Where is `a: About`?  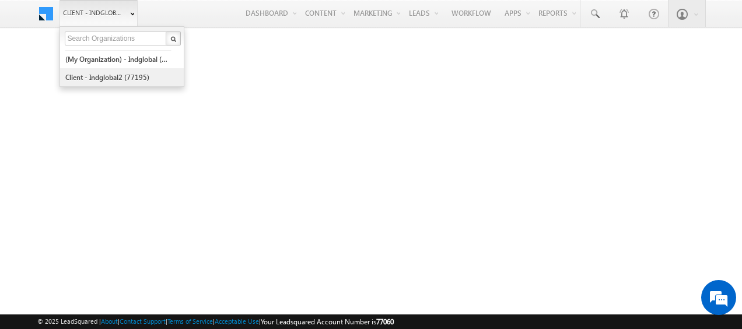
a: About is located at coordinates (109, 321).